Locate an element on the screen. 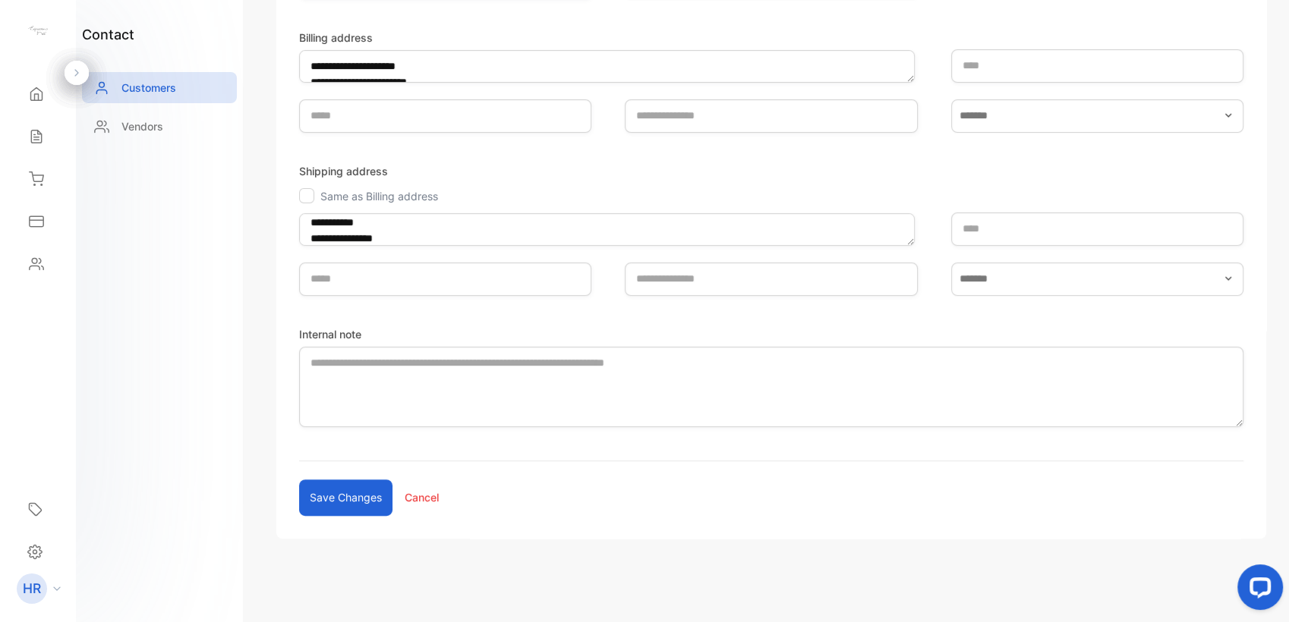  a: Vendors is located at coordinates (159, 126).